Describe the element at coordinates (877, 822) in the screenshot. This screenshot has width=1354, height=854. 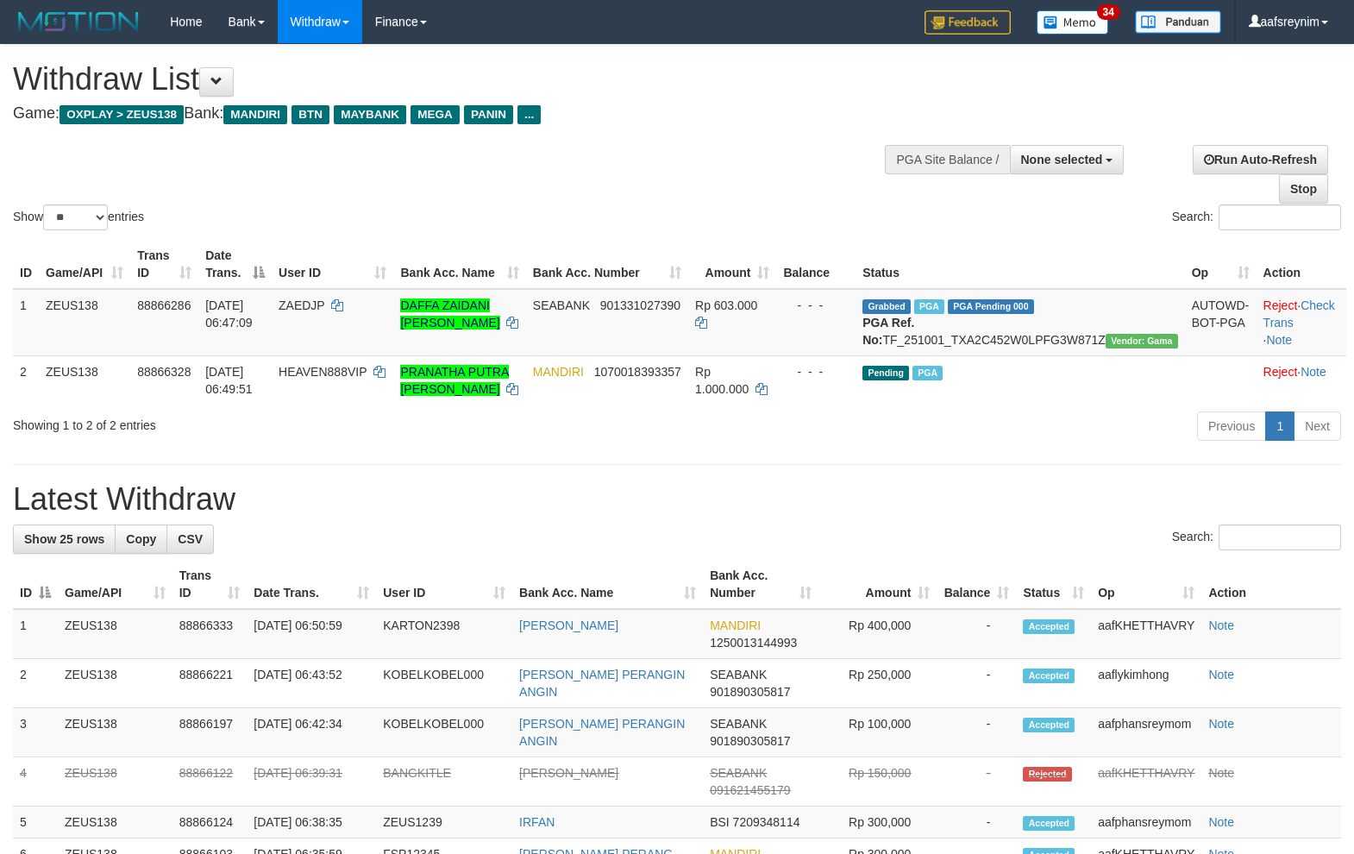
I see `td: Rp 300,000` at that location.